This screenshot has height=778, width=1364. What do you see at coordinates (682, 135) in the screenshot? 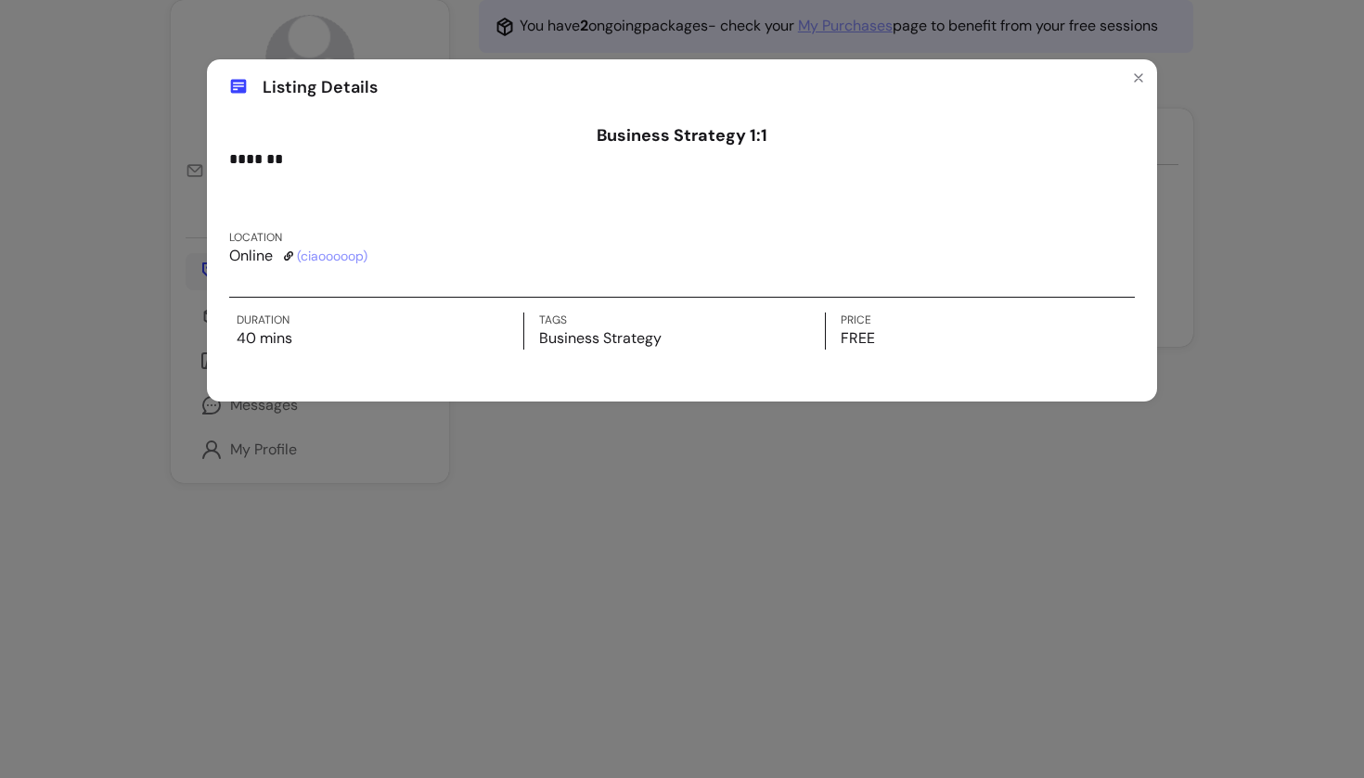
I see `h1: Business Strategy 1:1` at bounding box center [682, 135].